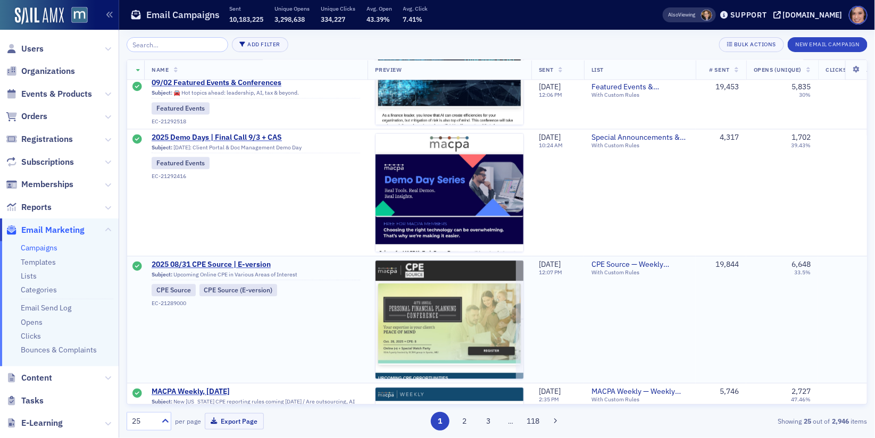 The width and height of the screenshot is (875, 438). Describe the element at coordinates (45, 230) in the screenshot. I see `a: Email Marketing` at that location.